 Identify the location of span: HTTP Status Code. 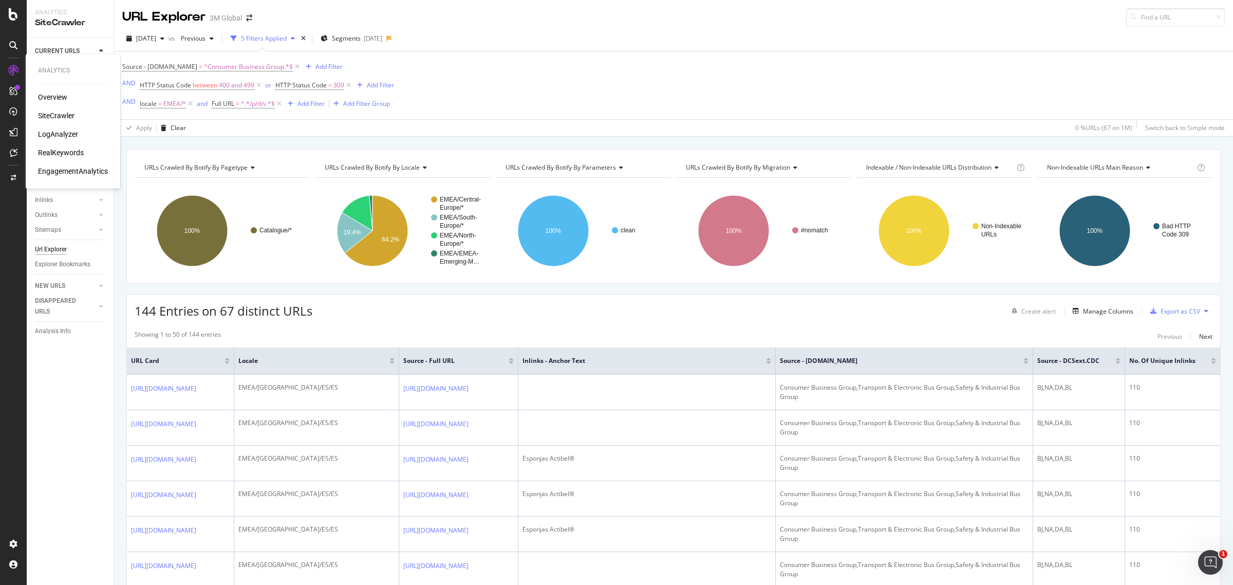
(165, 85).